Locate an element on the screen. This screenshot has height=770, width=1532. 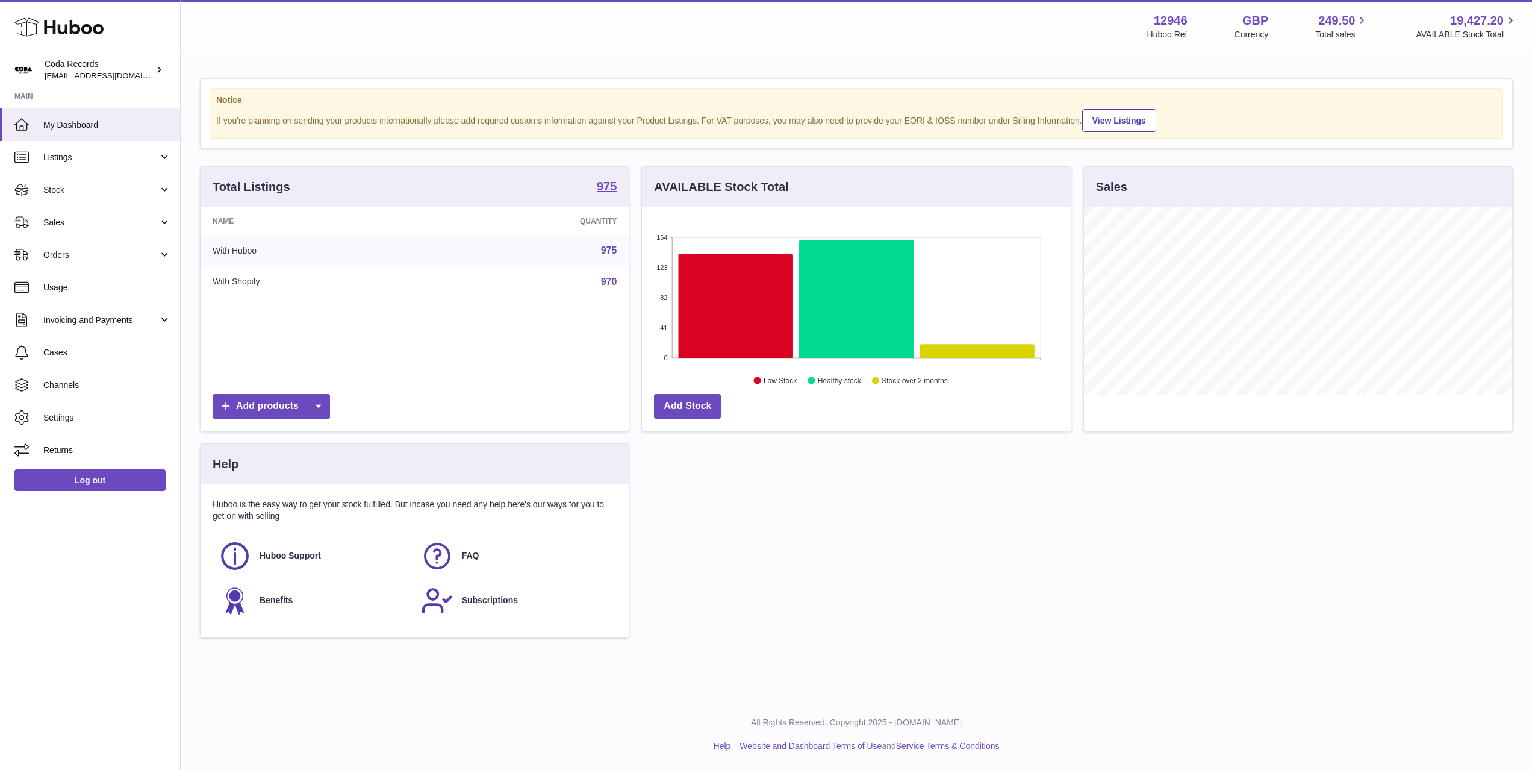
th: Quantity is located at coordinates (531, 221).